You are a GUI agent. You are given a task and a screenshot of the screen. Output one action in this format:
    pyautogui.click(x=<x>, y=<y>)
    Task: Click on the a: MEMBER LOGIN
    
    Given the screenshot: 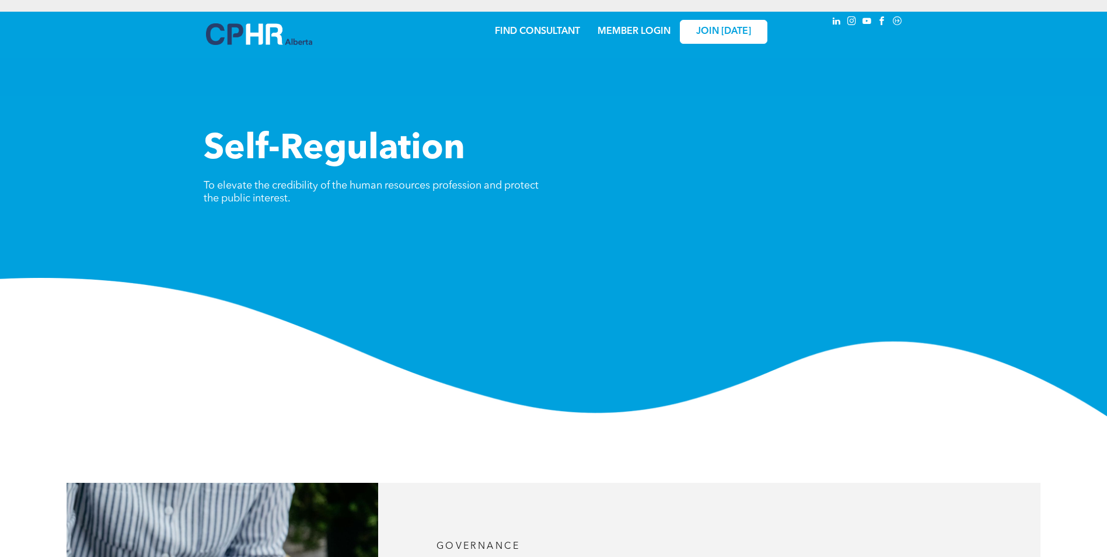 What is the action you would take?
    pyautogui.click(x=634, y=32)
    